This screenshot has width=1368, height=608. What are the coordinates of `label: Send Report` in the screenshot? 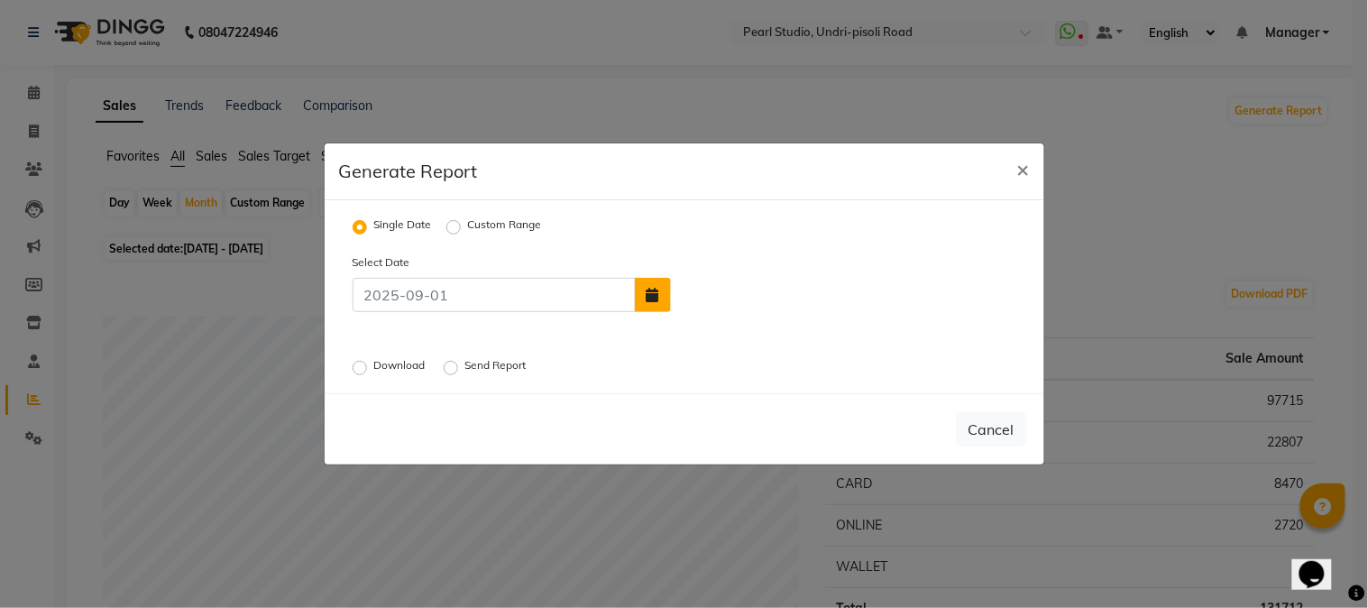 It's located at (498, 368).